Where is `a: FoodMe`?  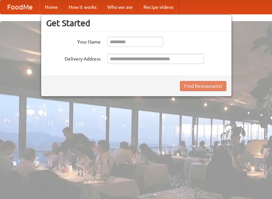 a: FoodMe is located at coordinates (20, 7).